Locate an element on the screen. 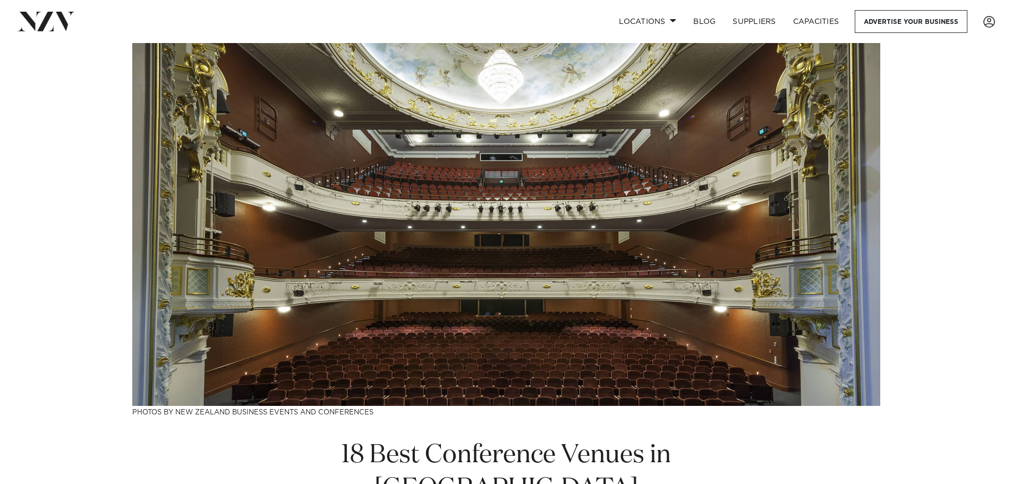 The image size is (1012, 484). img: nzv-logo.png is located at coordinates (46, 21).